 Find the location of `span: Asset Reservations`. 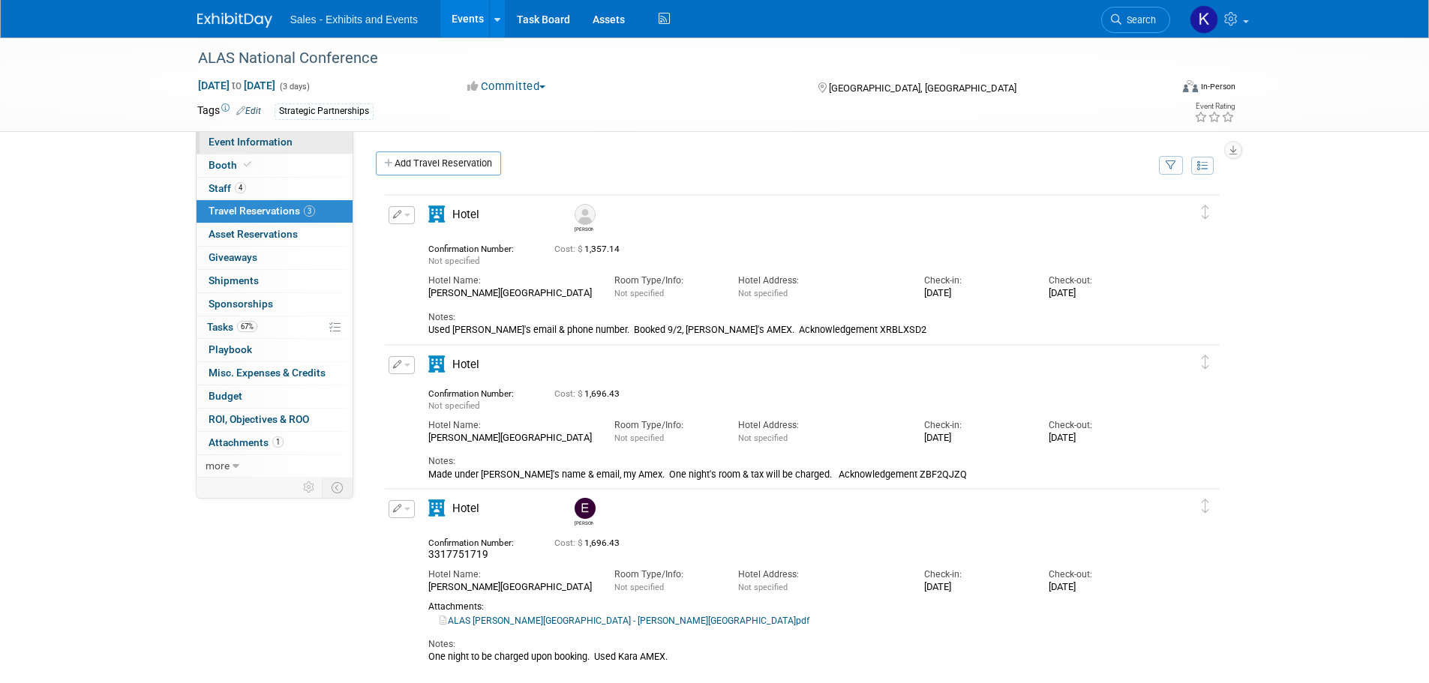

span: Asset Reservations is located at coordinates (253, 234).